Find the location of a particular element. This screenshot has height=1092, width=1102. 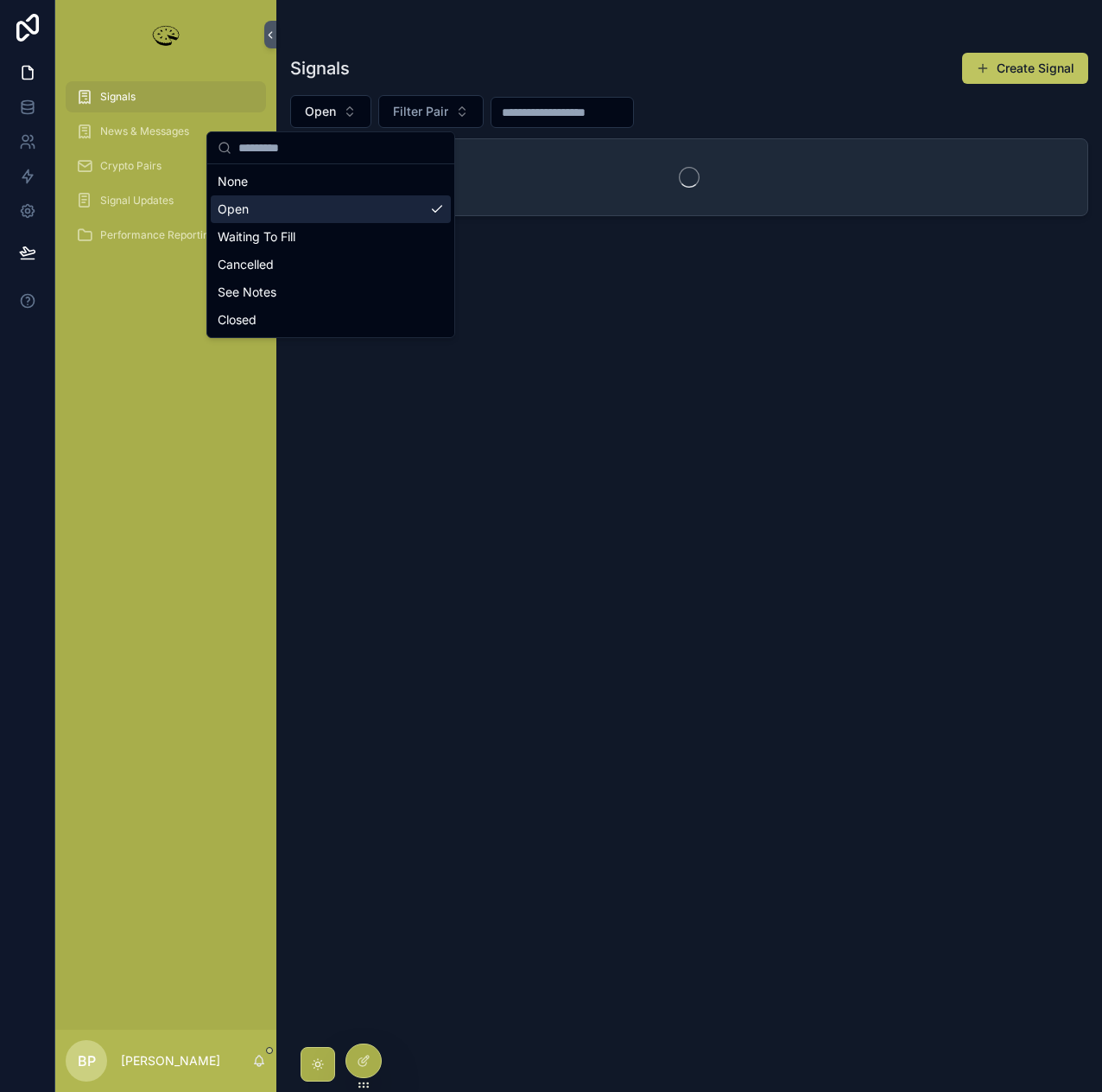

span: Signal Updates is located at coordinates (137, 201).